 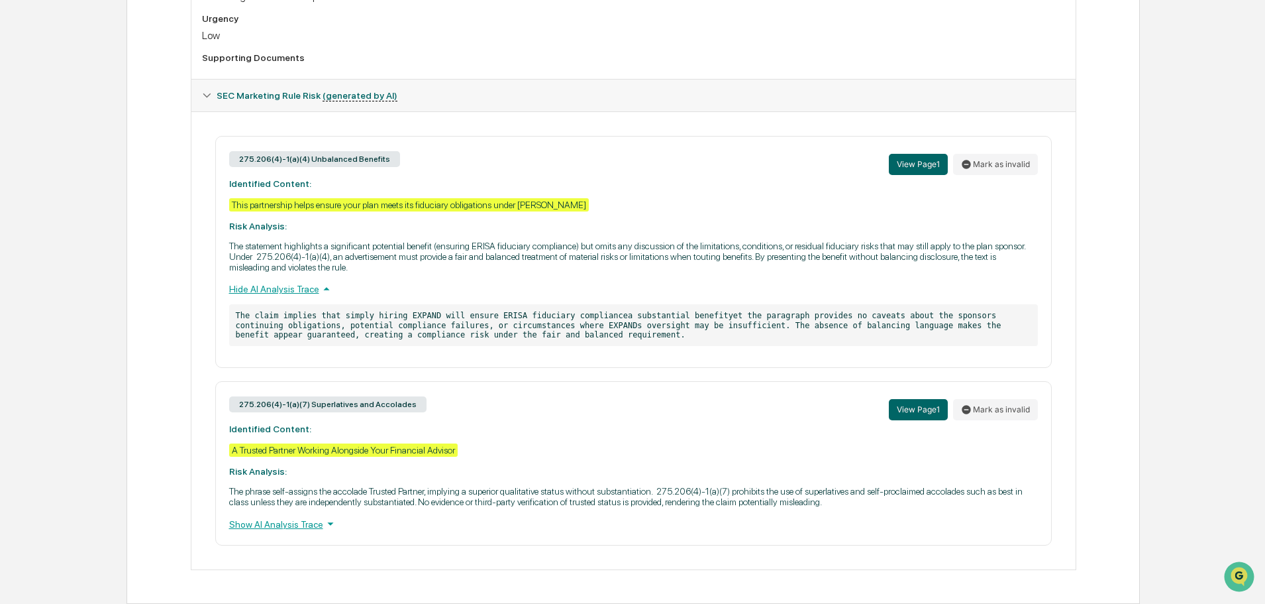 What do you see at coordinates (48, 199) in the screenshot?
I see `a: 🔎Data Lookup` at bounding box center [48, 199].